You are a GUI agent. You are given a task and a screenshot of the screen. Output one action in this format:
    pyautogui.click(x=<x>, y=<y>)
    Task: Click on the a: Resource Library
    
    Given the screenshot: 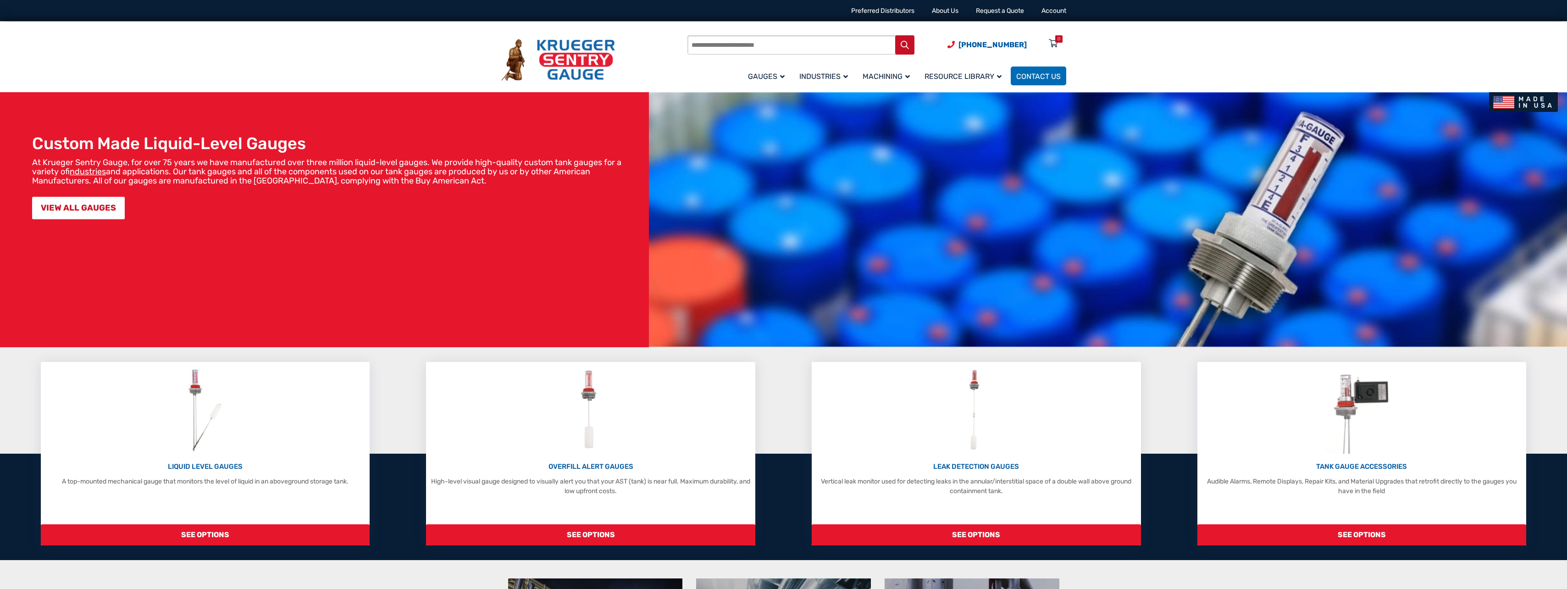 What is the action you would take?
    pyautogui.click(x=965, y=76)
    